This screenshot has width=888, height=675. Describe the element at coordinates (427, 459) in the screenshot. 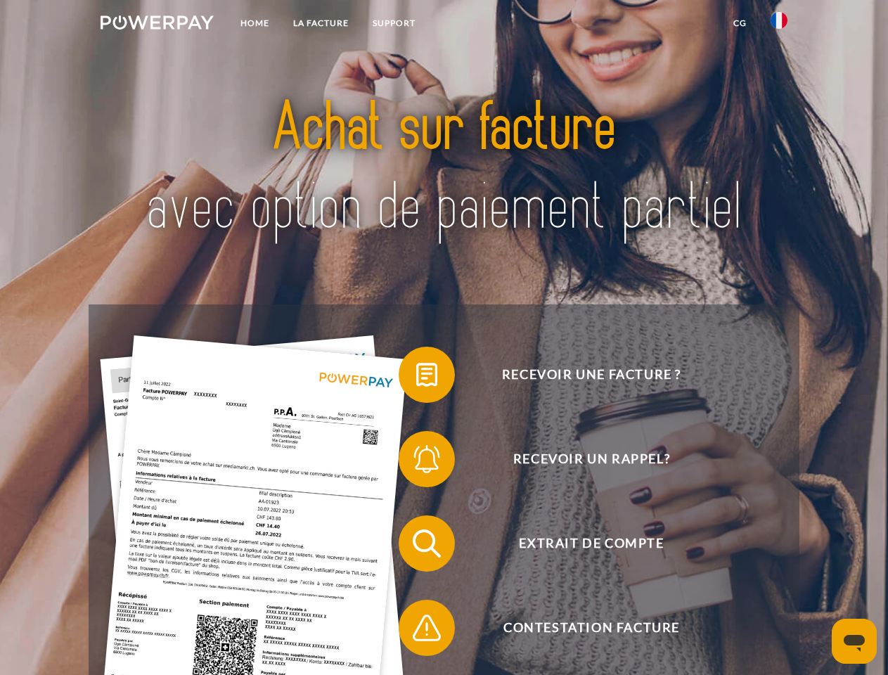

I see `img: qb_bell.svg` at that location.